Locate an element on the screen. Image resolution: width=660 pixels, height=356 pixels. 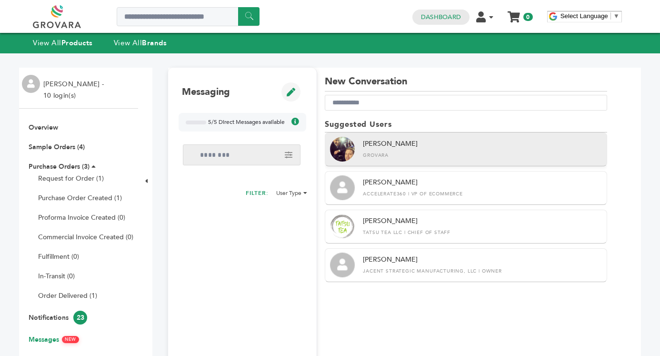
a: Order Delivered (1) is located at coordinates (68, 295).